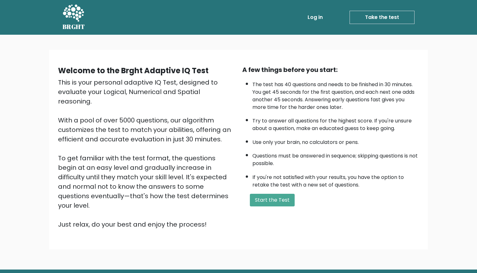 The height and width of the screenshot is (273, 477). What do you see at coordinates (74, 27) in the screenshot?
I see `h5: BRGHT` at bounding box center [74, 27].